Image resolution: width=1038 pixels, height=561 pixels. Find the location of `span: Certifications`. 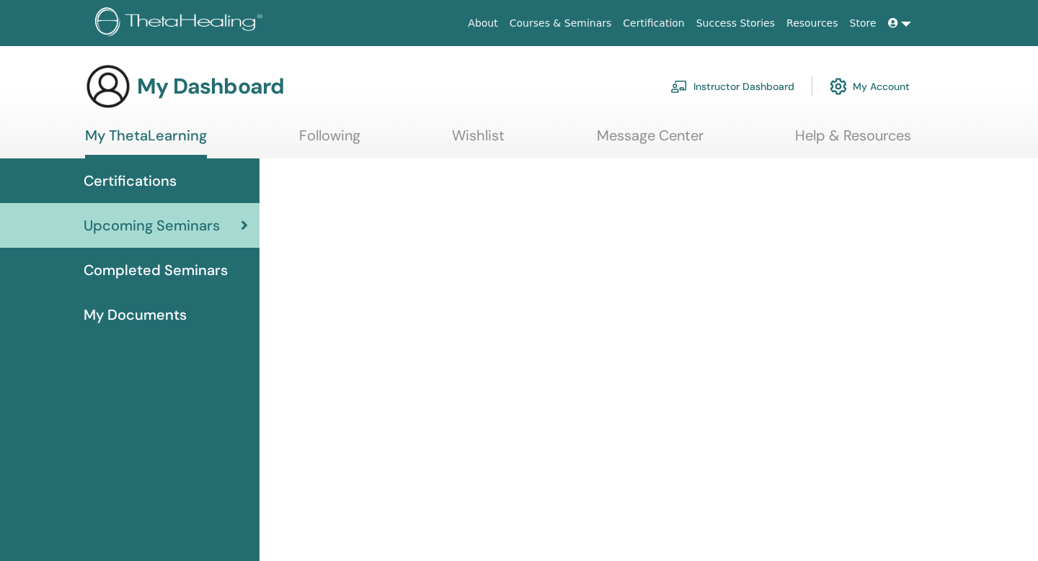

span: Certifications is located at coordinates (130, 181).